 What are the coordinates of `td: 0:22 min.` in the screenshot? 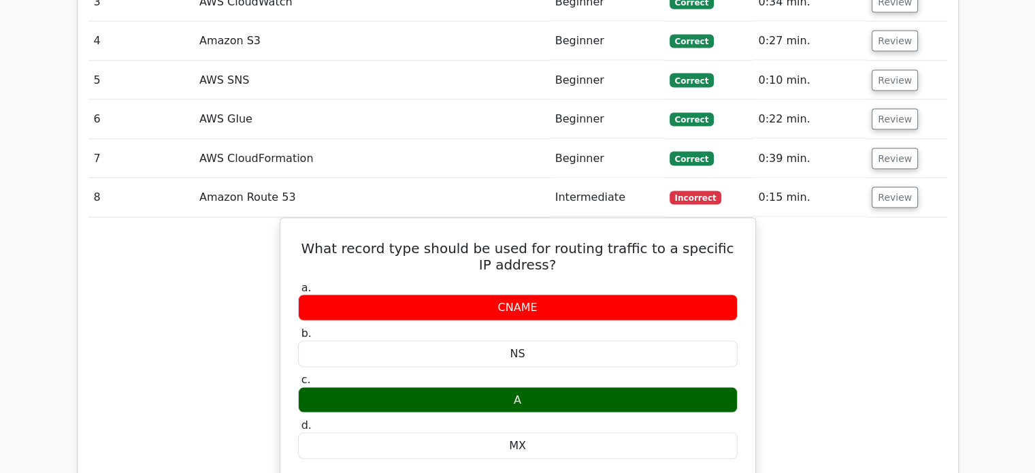 It's located at (809, 119).